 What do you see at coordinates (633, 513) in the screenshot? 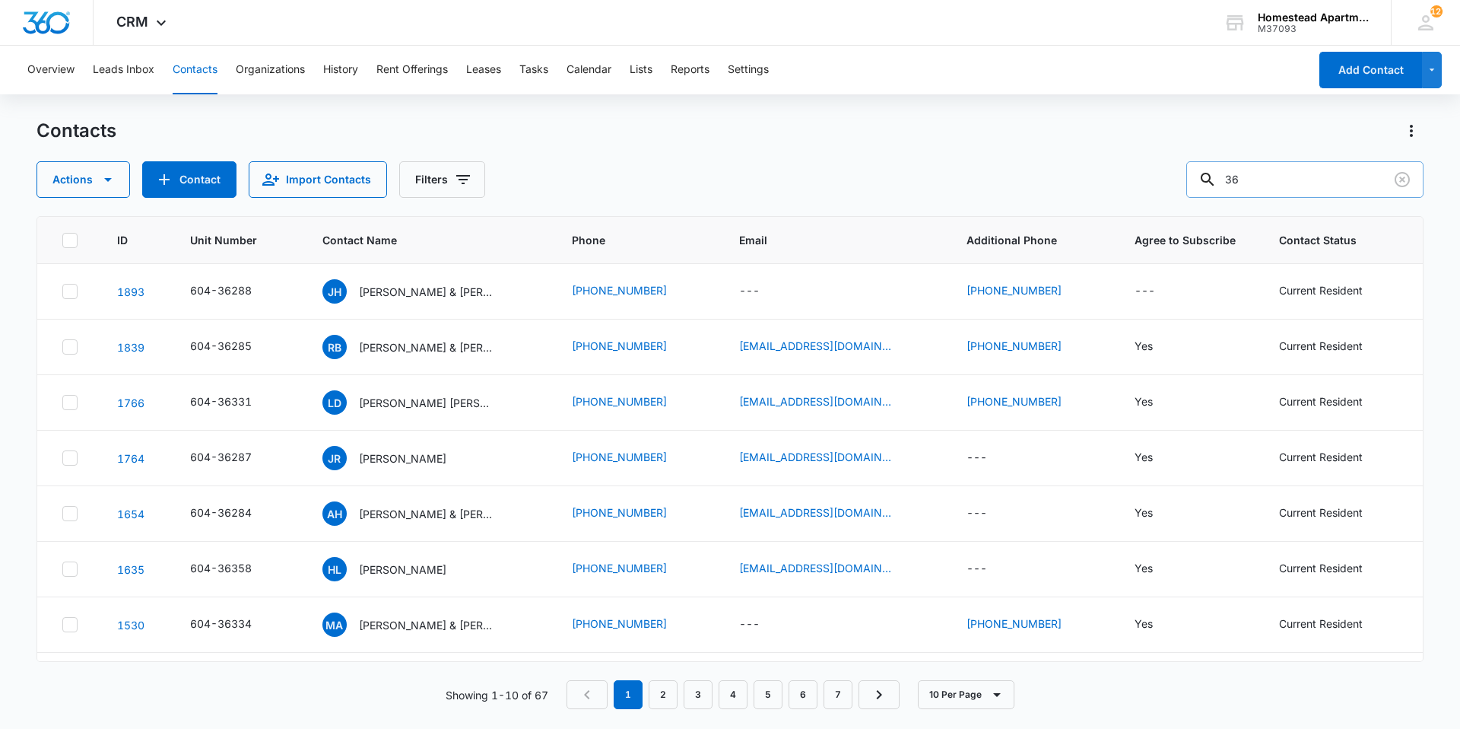
I see `div: Phone - (970) 342-3180 - Select to Edit Field` at bounding box center [633, 513].